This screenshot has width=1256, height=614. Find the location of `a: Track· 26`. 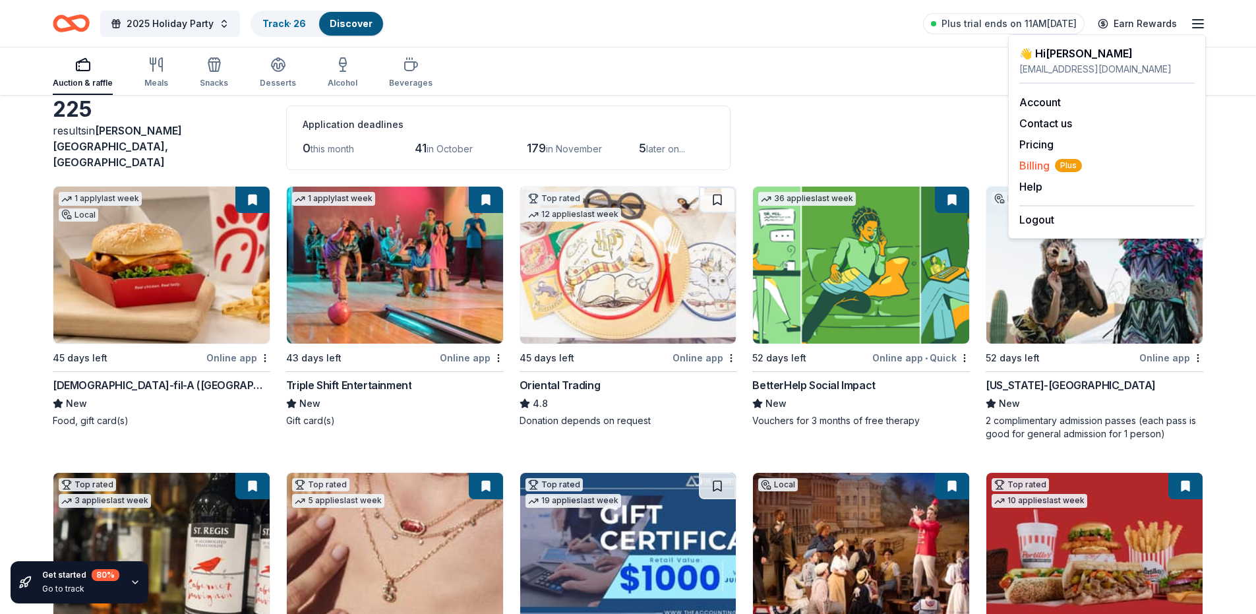

a: Track· 26 is located at coordinates (284, 23).